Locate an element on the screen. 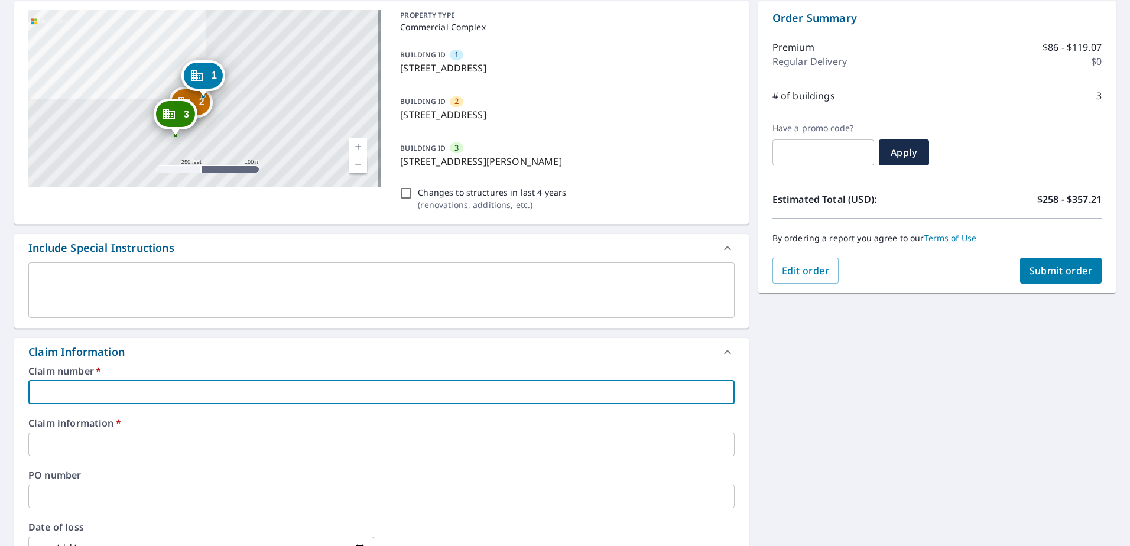 The width and height of the screenshot is (1130, 546). p: Order Summary is located at coordinates (937, 18).